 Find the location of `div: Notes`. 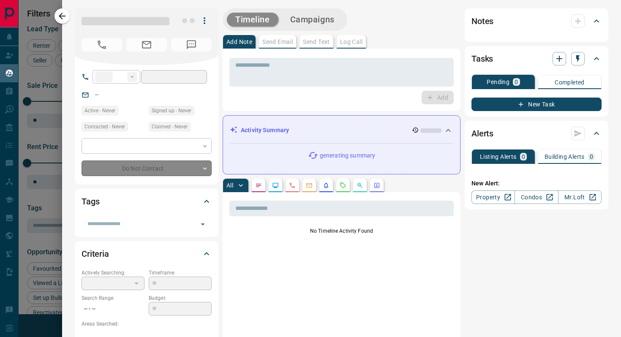

div: Notes is located at coordinates (537, 21).